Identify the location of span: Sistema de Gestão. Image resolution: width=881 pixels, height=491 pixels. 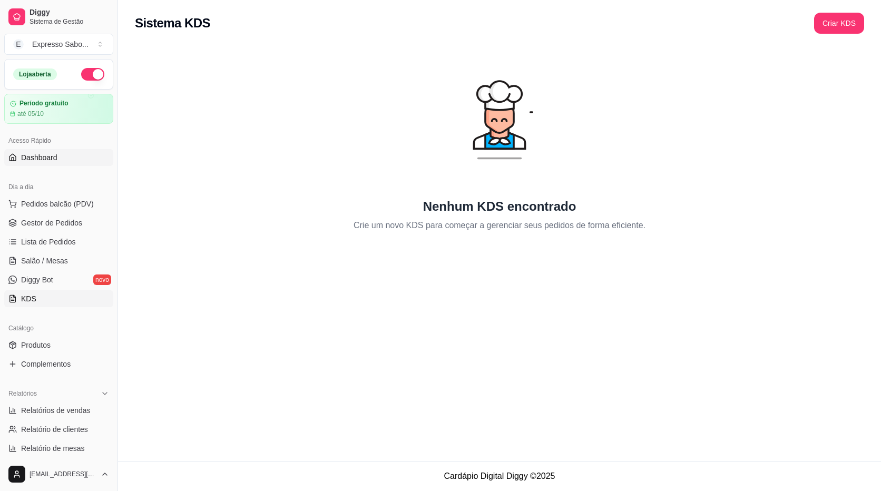
(69, 22).